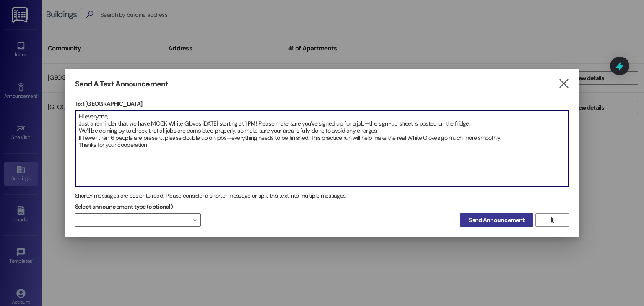 This screenshot has width=644, height=306. What do you see at coordinates (124, 206) in the screenshot?
I see `label: Select announcement type (optional)` at bounding box center [124, 206].